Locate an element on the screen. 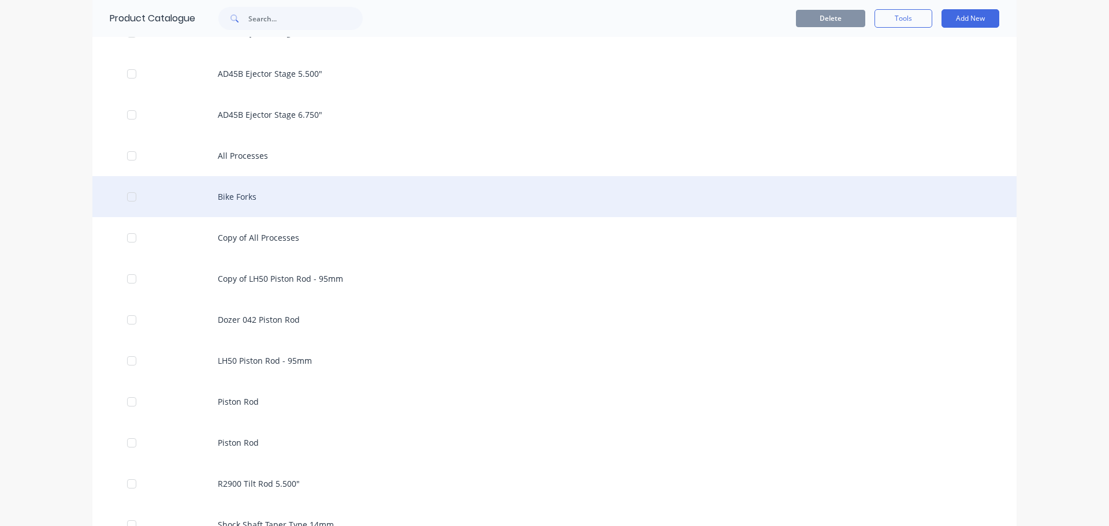  div: Bike Forks is located at coordinates (555, 196).